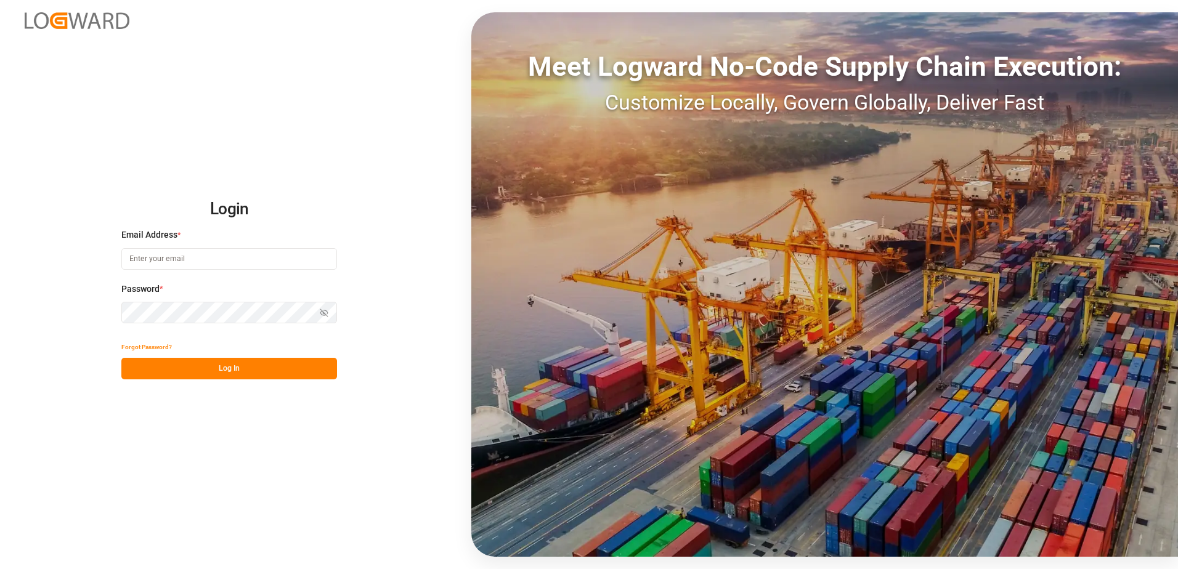 The height and width of the screenshot is (569, 1178). I want to click on div: Customize Locally, Govern Globally, Deliver Fast, so click(824, 102).